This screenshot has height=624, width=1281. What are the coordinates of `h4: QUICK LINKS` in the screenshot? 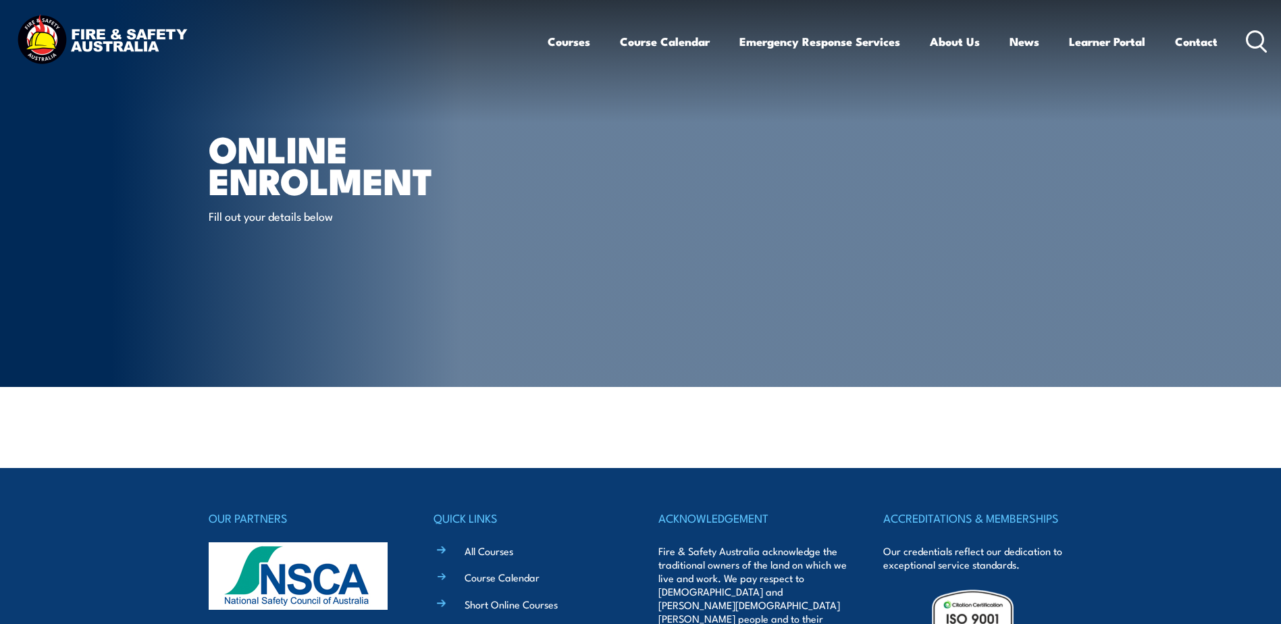 It's located at (528, 518).